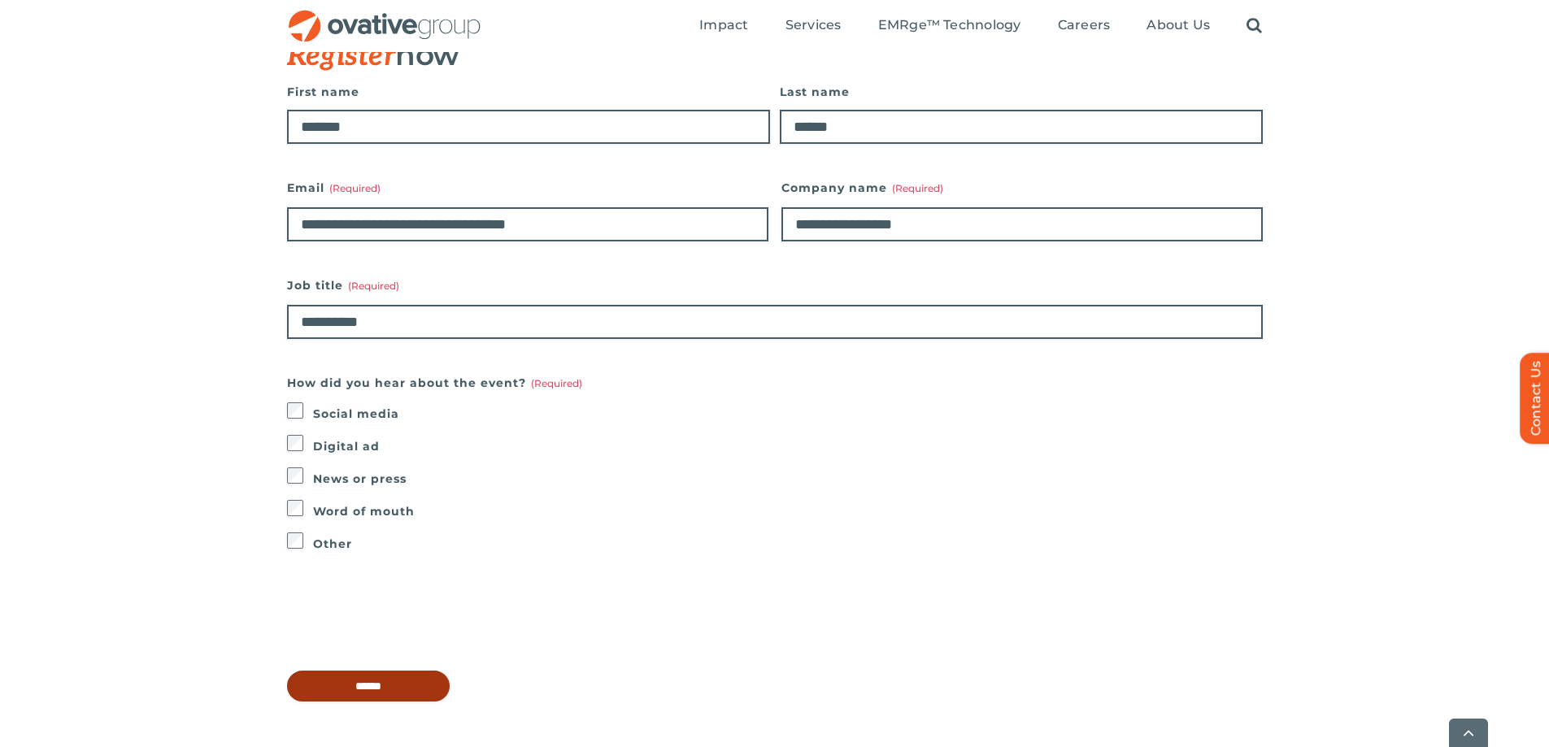 This screenshot has width=1549, height=747. What do you see at coordinates (734, 55) in the screenshot?
I see `h3: now` at bounding box center [734, 55].